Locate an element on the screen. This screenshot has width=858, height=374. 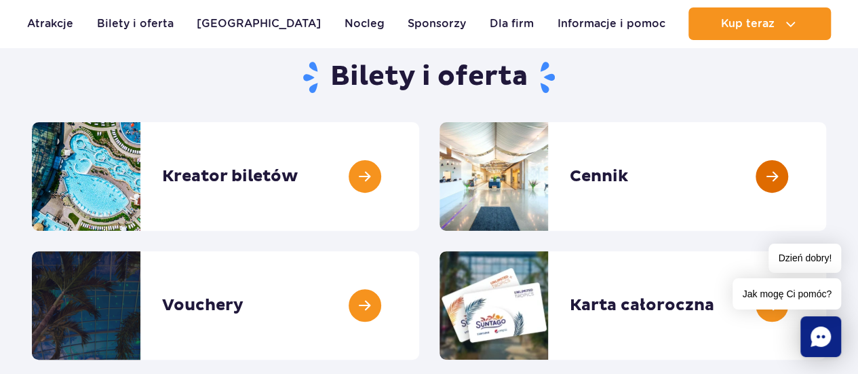
h1: Bilety i oferta is located at coordinates (429, 77).